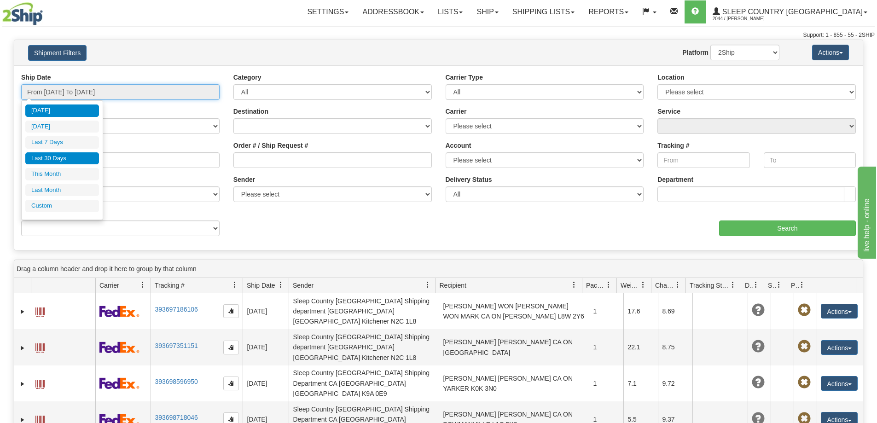  What do you see at coordinates (23, 14) in the screenshot?
I see `img: logo2044.jpg` at bounding box center [23, 14].